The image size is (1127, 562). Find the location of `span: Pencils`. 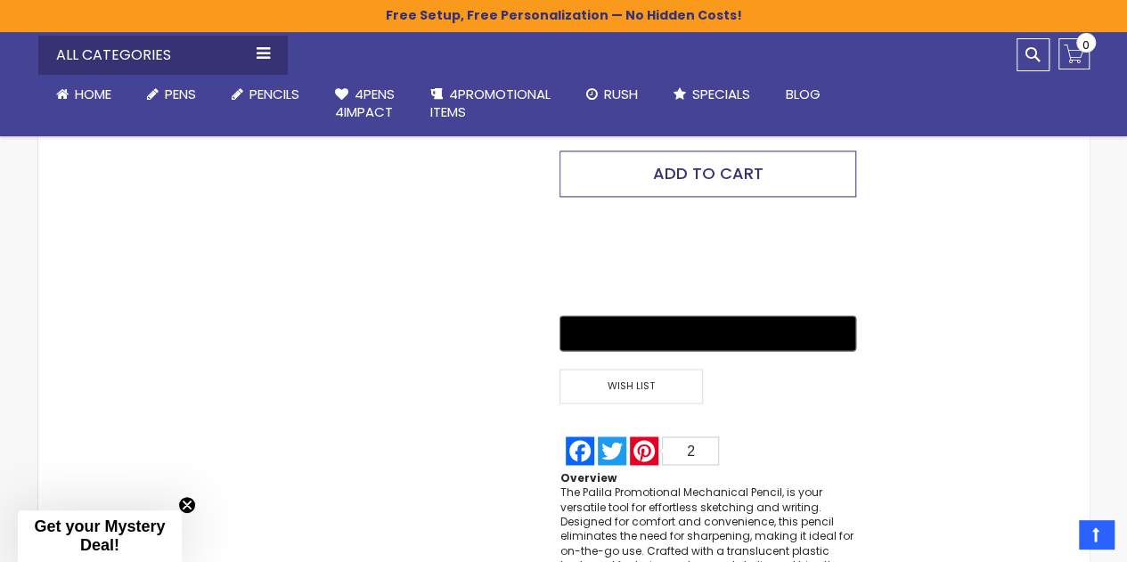

span: Pencils is located at coordinates (274, 94).